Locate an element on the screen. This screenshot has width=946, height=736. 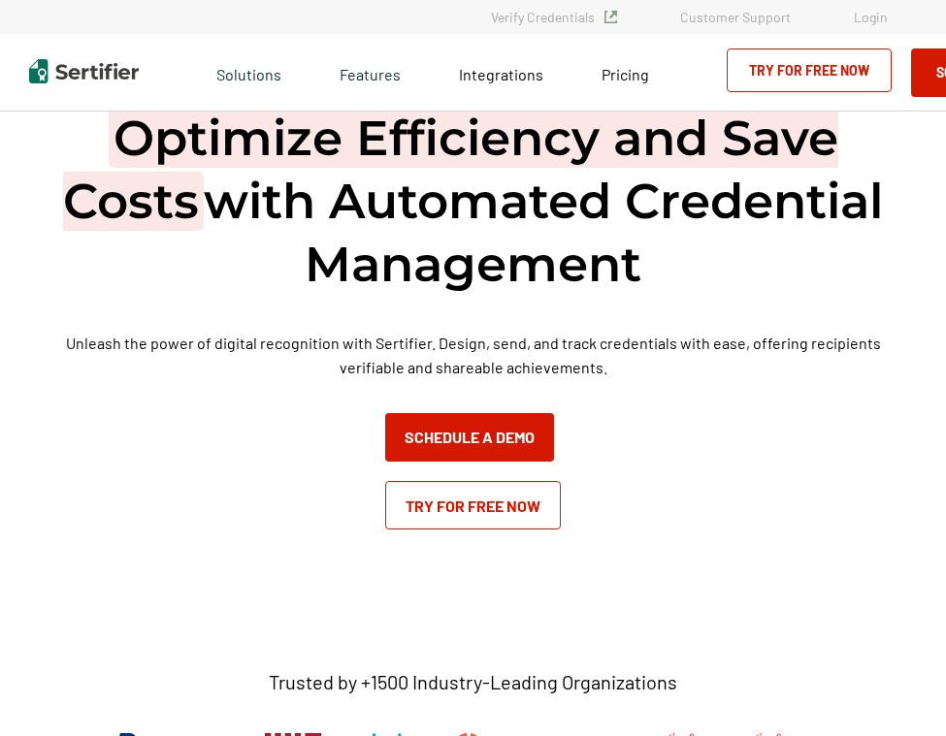
img: Verified is located at coordinates (610, 16).